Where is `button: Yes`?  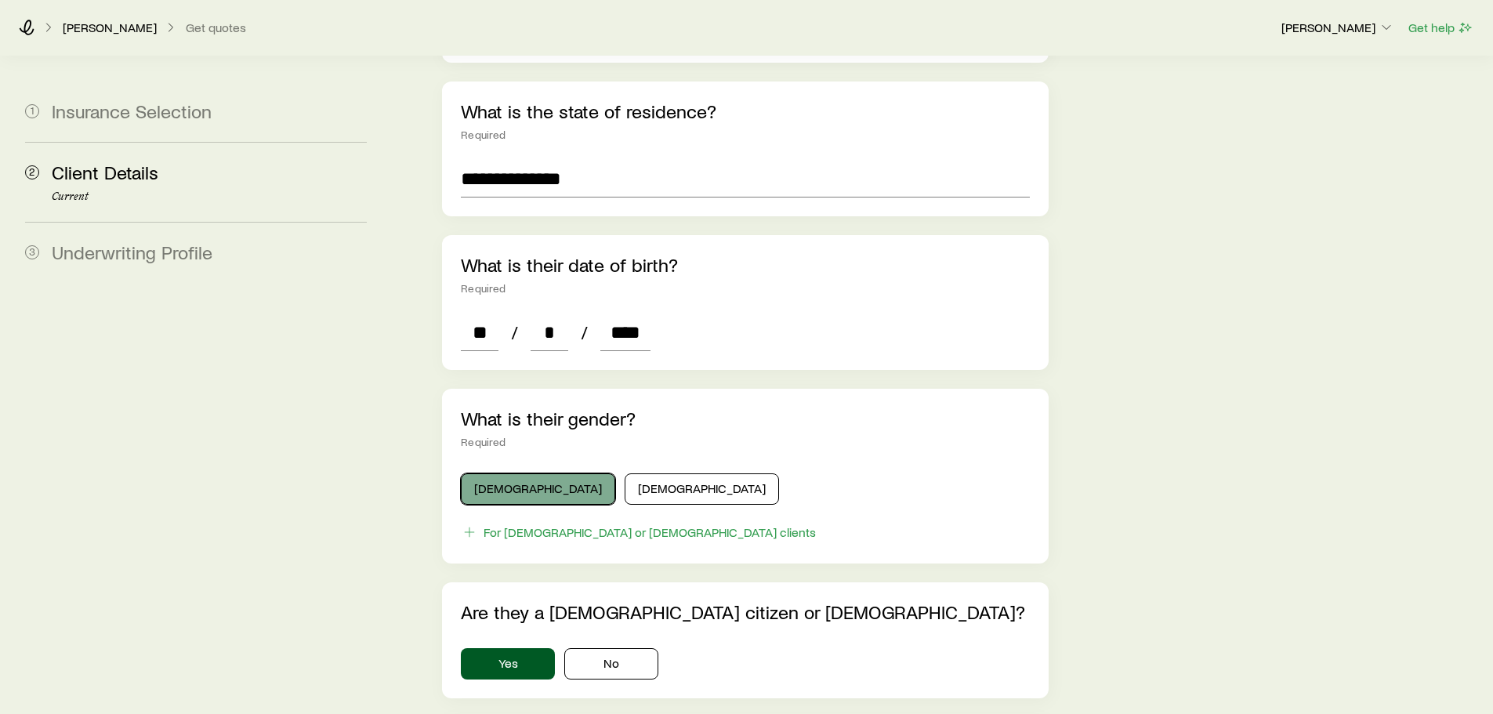 button: Yes is located at coordinates (508, 664).